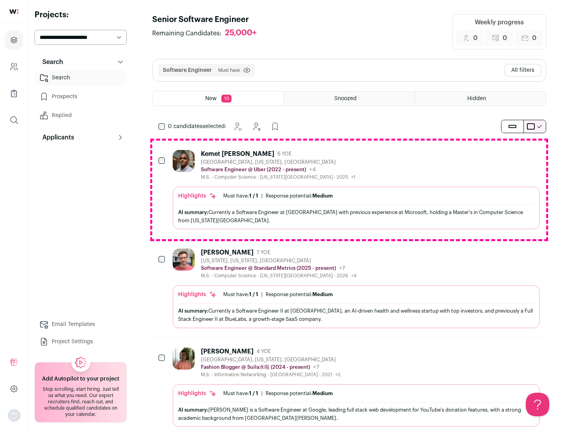  I want to click on div: 25,000+, so click(241, 33).